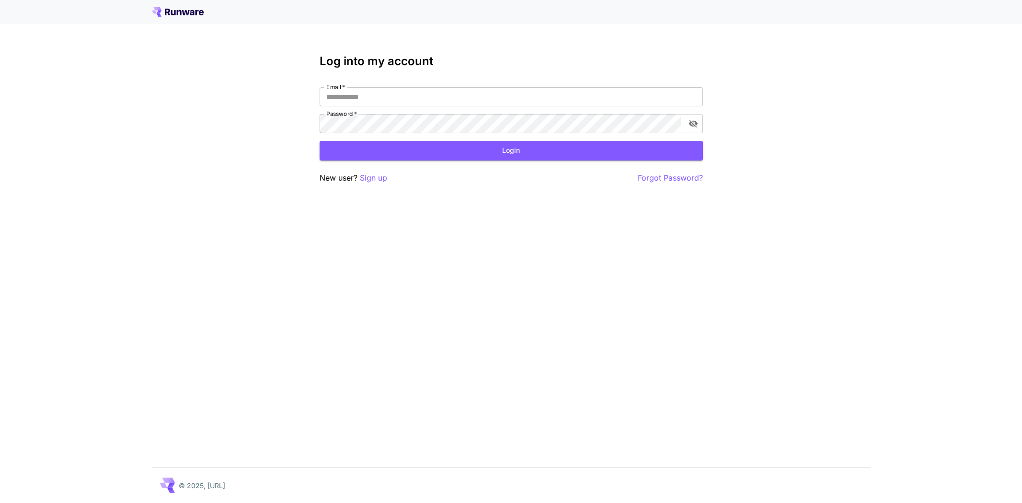 Image resolution: width=1022 pixels, height=503 pixels. Describe the element at coordinates (671, 178) in the screenshot. I see `p: Forgot Password?` at that location.